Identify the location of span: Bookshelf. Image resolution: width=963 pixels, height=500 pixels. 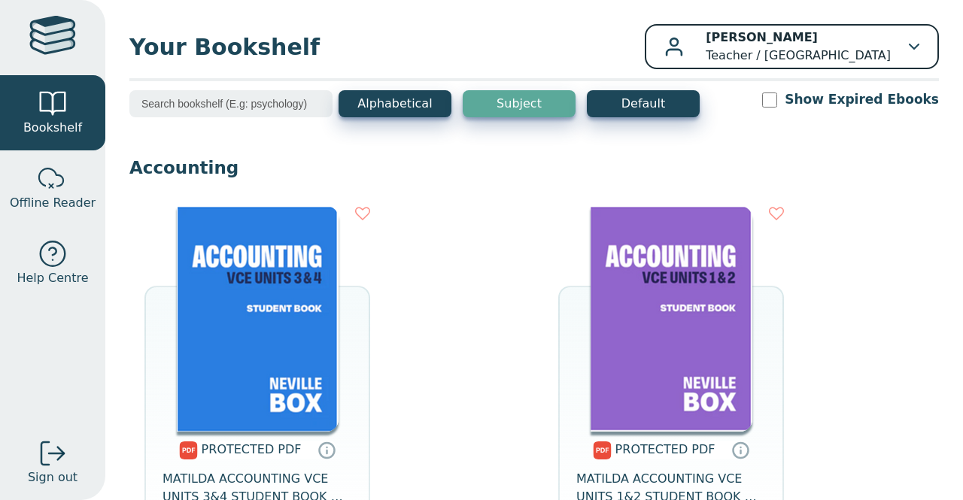
(53, 128).